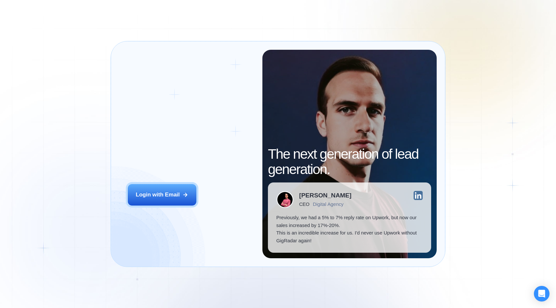 This screenshot has width=556, height=308. Describe the element at coordinates (328, 204) in the screenshot. I see `div: Digital Agency` at that location.